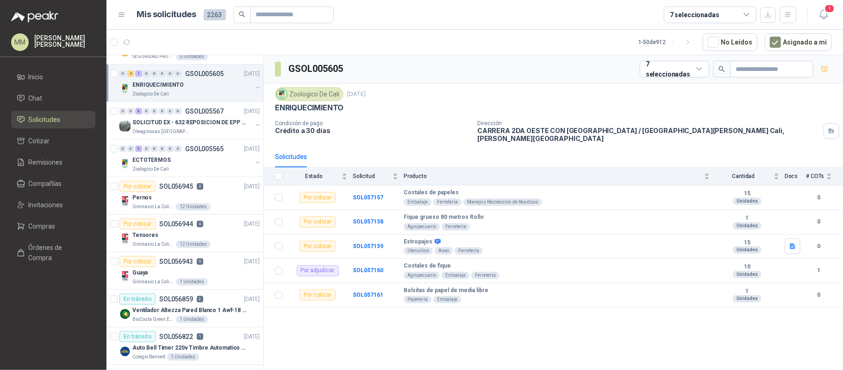 The image size is (843, 370). Describe the element at coordinates (748, 267) in the screenshot. I see `b: 10` at that location.